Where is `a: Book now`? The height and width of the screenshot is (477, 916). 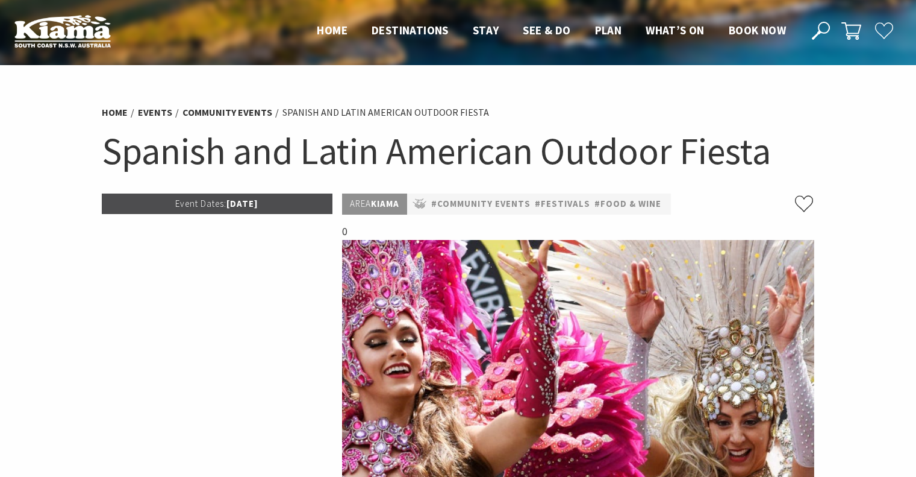 a: Book now is located at coordinates (757, 31).